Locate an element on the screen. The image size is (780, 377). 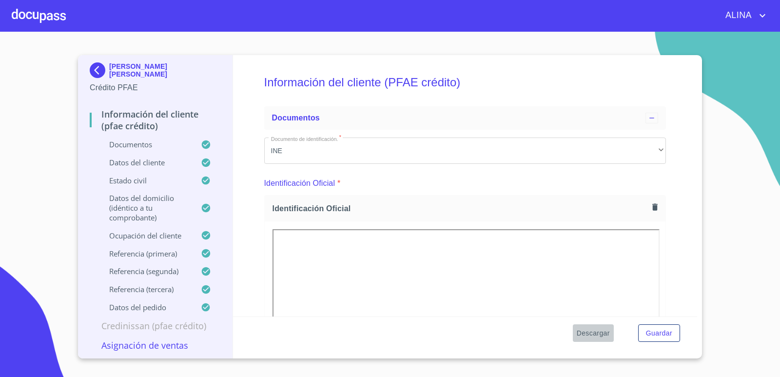
p: Referencia (segunda) is located at coordinates (145, 271).